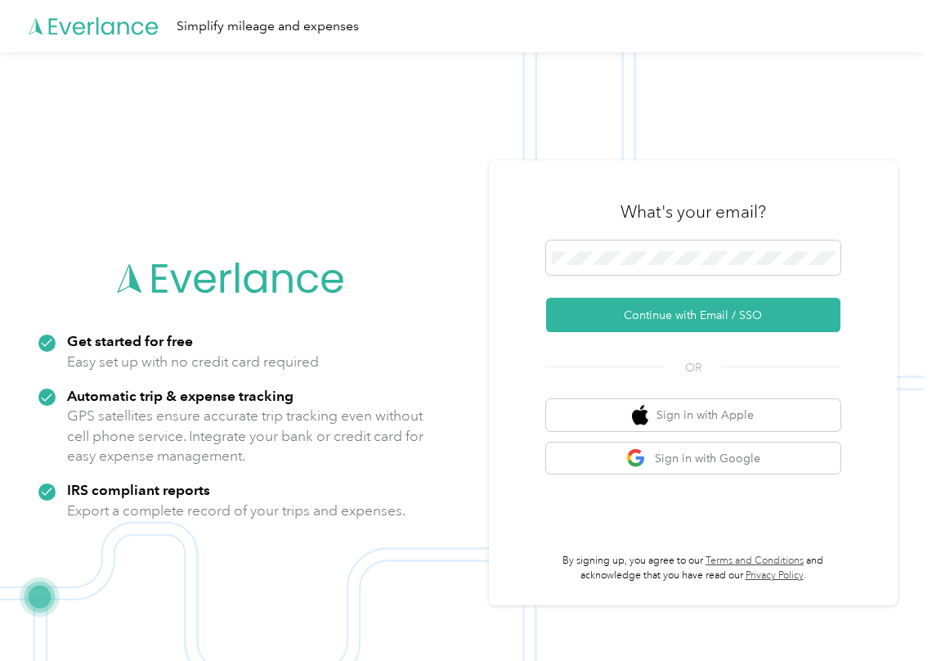 The width and height of the screenshot is (932, 661). I want to click on strong: IRS compliant reports, so click(138, 489).